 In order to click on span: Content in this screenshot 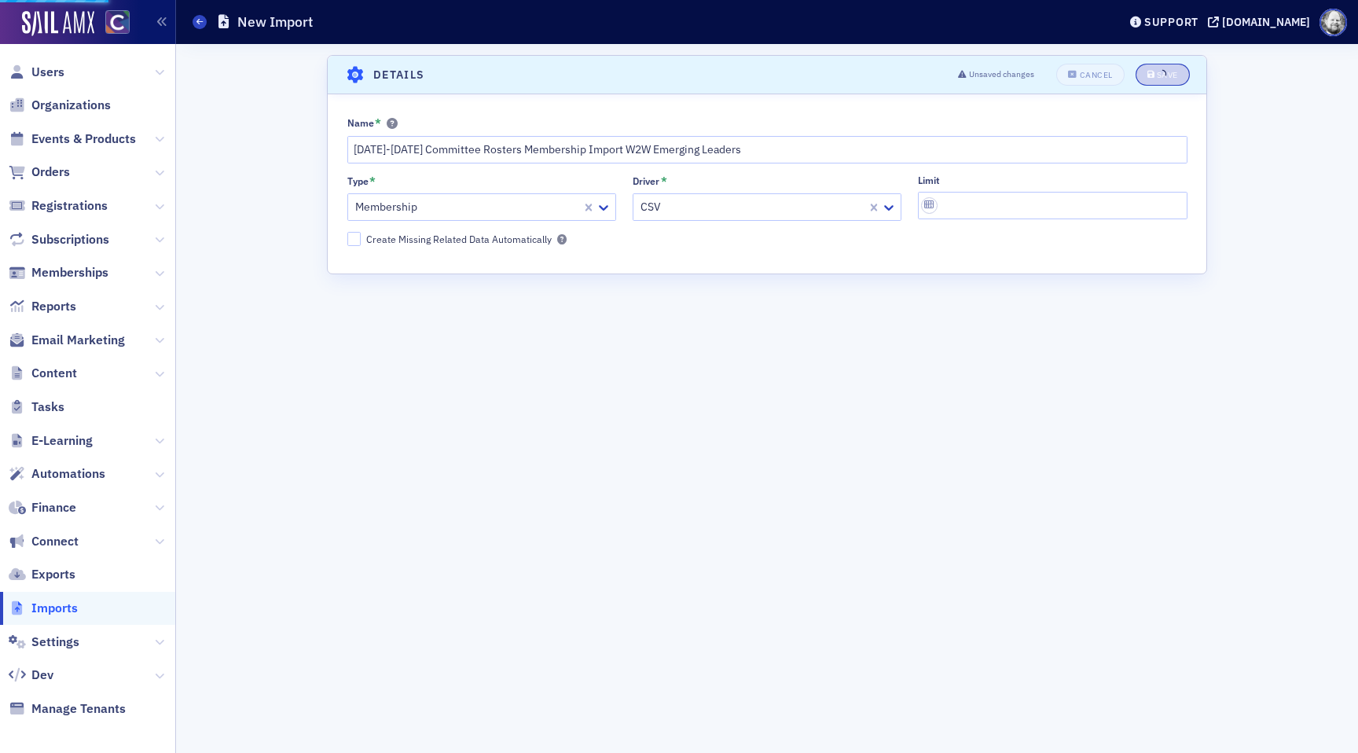, I will do `click(54, 373)`.